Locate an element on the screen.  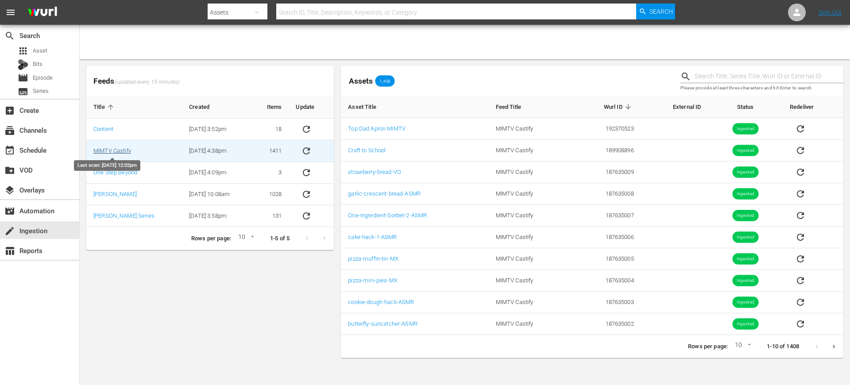
p: Please provide at least three characters and hit Enter to search is located at coordinates (762, 88).